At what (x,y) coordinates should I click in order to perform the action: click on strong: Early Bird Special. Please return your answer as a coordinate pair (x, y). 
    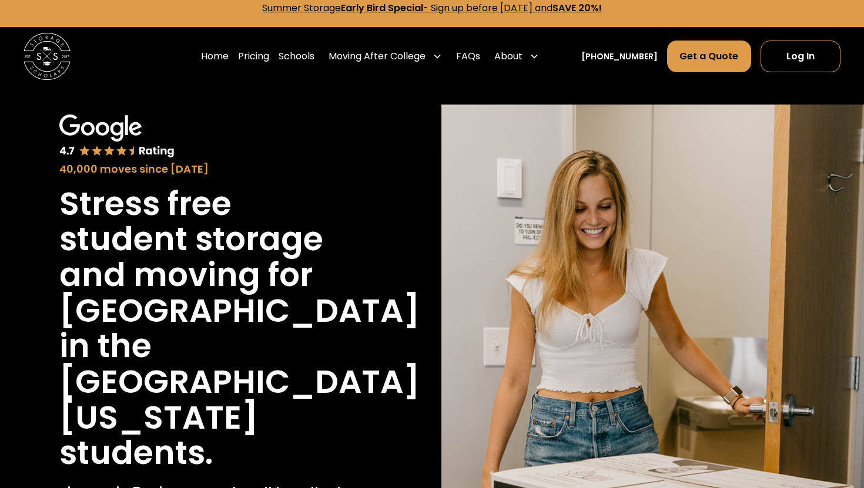
    Looking at the image, I should click on (382, 8).